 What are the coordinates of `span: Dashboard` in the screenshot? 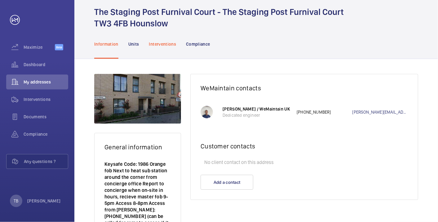 It's located at (46, 64).